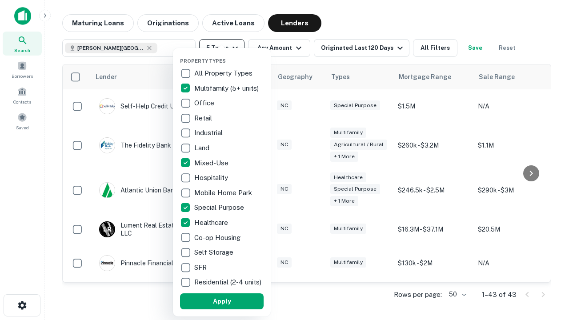  I want to click on p: Mixed-Use, so click(212, 163).